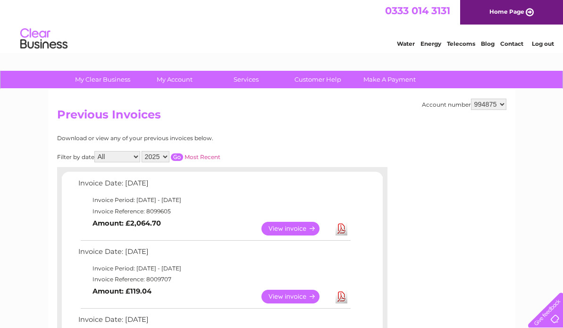  What do you see at coordinates (122, 291) in the screenshot?
I see `b: Amount: £119.04` at bounding box center [122, 291].